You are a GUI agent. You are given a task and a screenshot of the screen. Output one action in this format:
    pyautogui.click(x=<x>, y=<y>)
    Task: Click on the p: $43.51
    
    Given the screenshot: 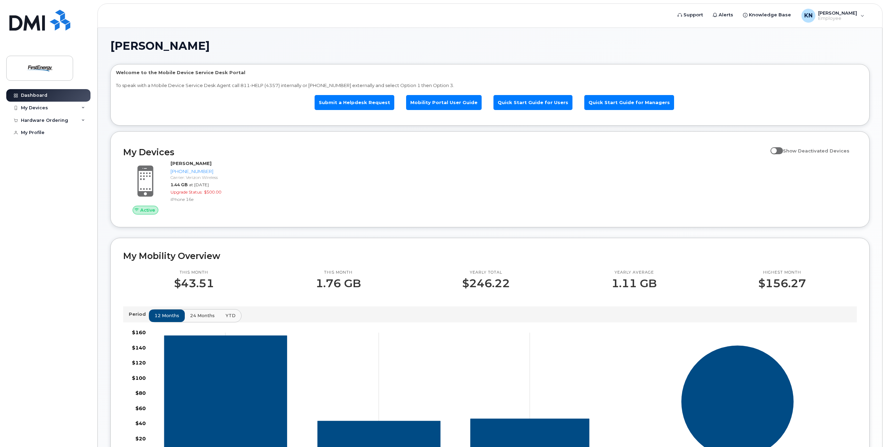 What is the action you would take?
    pyautogui.click(x=194, y=283)
    